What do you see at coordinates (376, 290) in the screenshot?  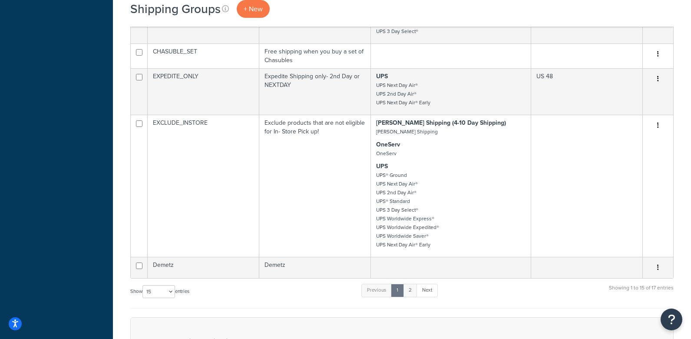 I see `a: Previous` at bounding box center [376, 290].